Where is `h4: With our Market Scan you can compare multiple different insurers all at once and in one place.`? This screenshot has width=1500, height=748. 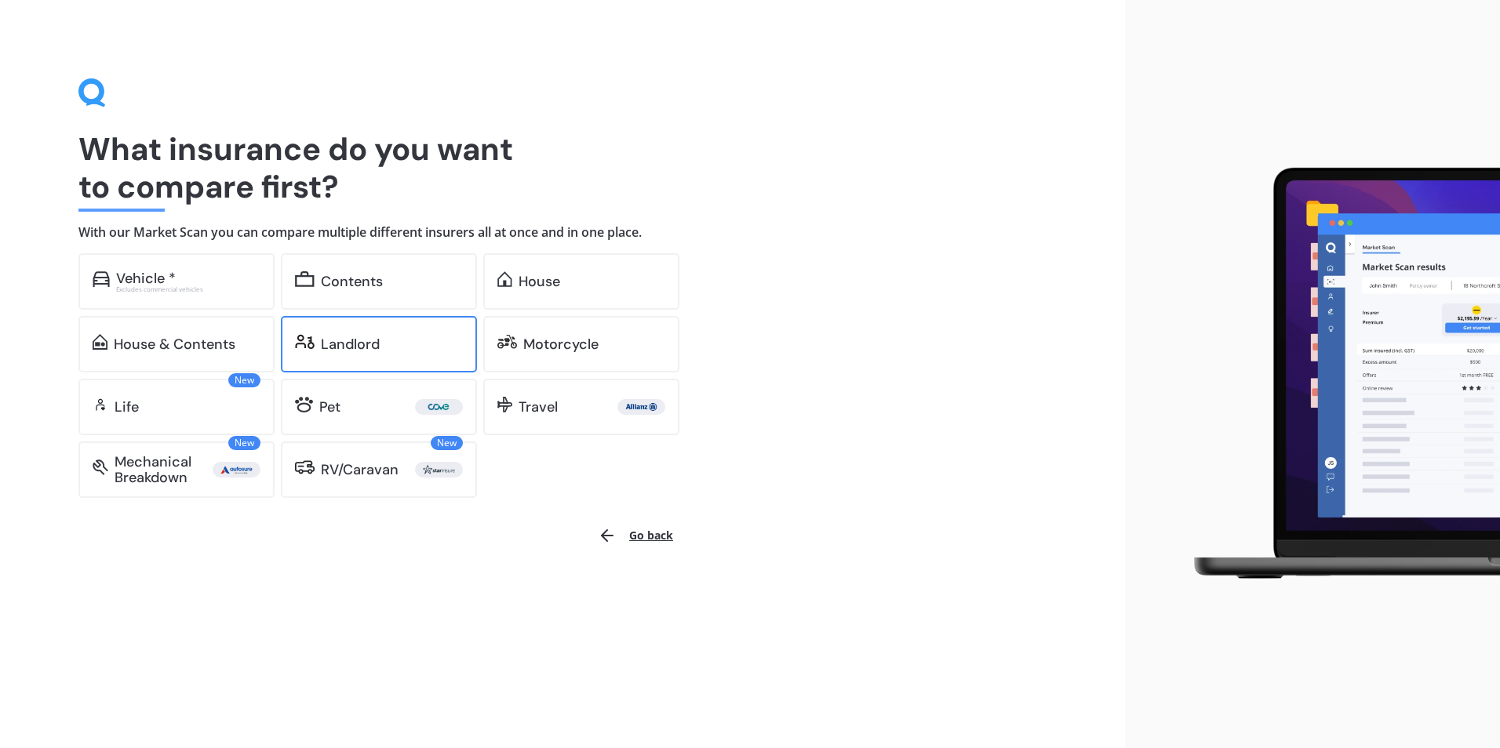 h4: With our Market Scan you can compare multiple different insurers all at once and in one place. is located at coordinates (562, 232).